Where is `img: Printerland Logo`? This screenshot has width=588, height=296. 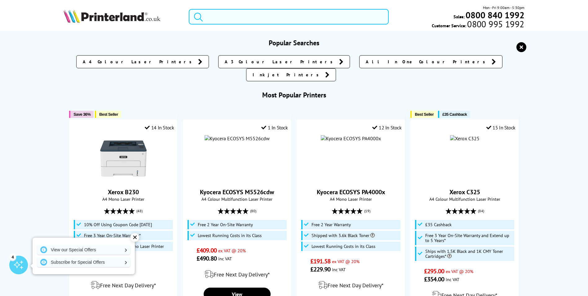
img: Printerland Logo is located at coordinates (112, 16).